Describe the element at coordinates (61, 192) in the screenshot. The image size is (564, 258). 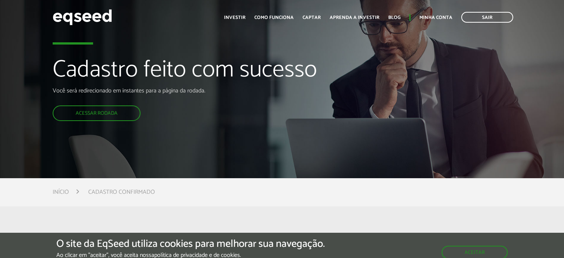
I see `a: Início` at that location.